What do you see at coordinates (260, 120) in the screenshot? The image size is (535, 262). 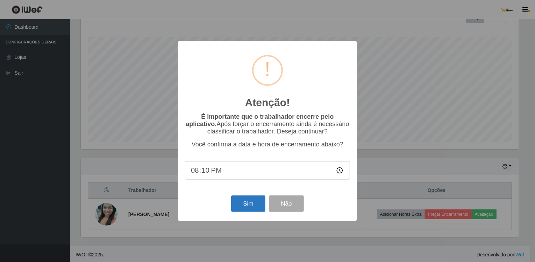 I see `b: É importante que o trabalhador encerre pelo aplicativo.` at bounding box center [260, 120].